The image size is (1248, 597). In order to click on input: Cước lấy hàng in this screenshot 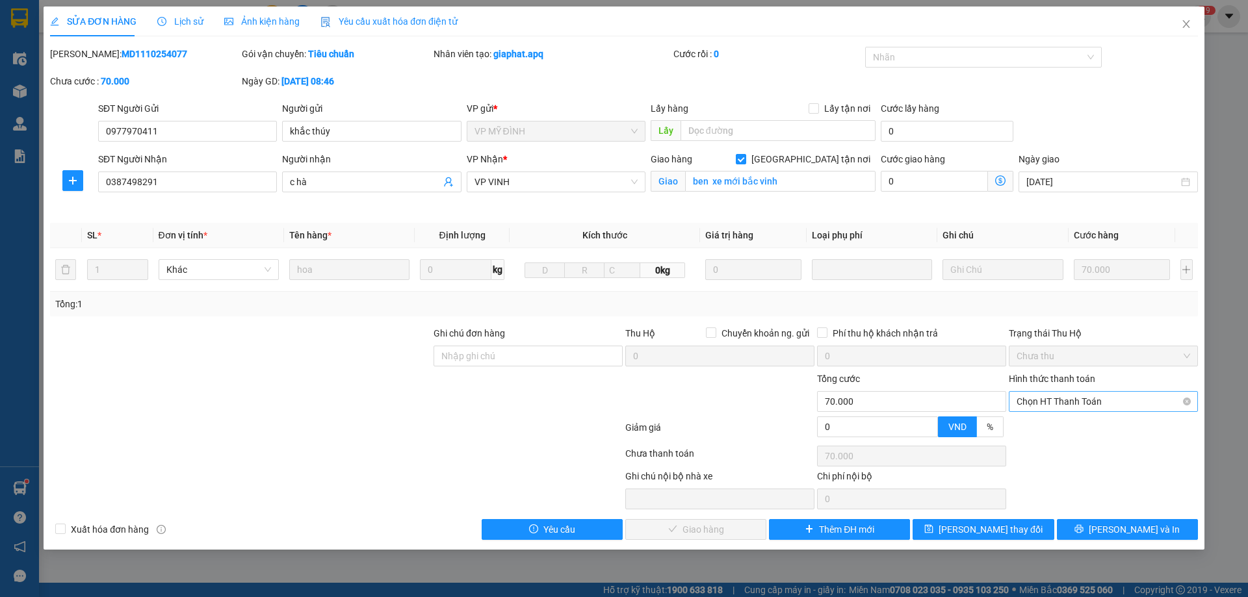, I will do `click(947, 131)`.